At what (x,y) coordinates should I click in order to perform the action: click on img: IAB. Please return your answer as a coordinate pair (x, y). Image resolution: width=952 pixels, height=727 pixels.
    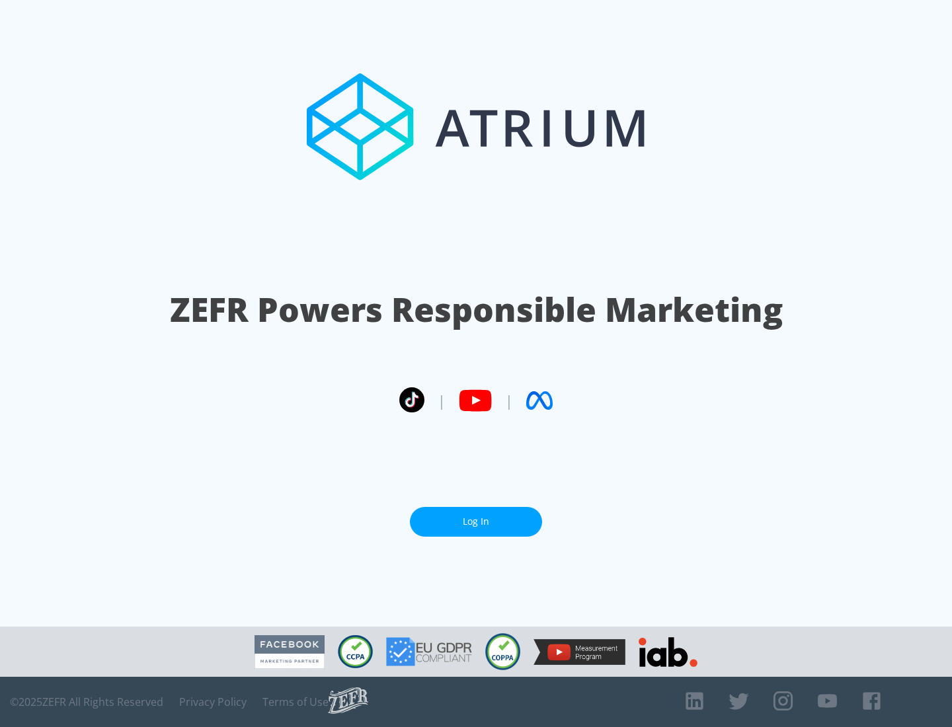
    Looking at the image, I should click on (667, 652).